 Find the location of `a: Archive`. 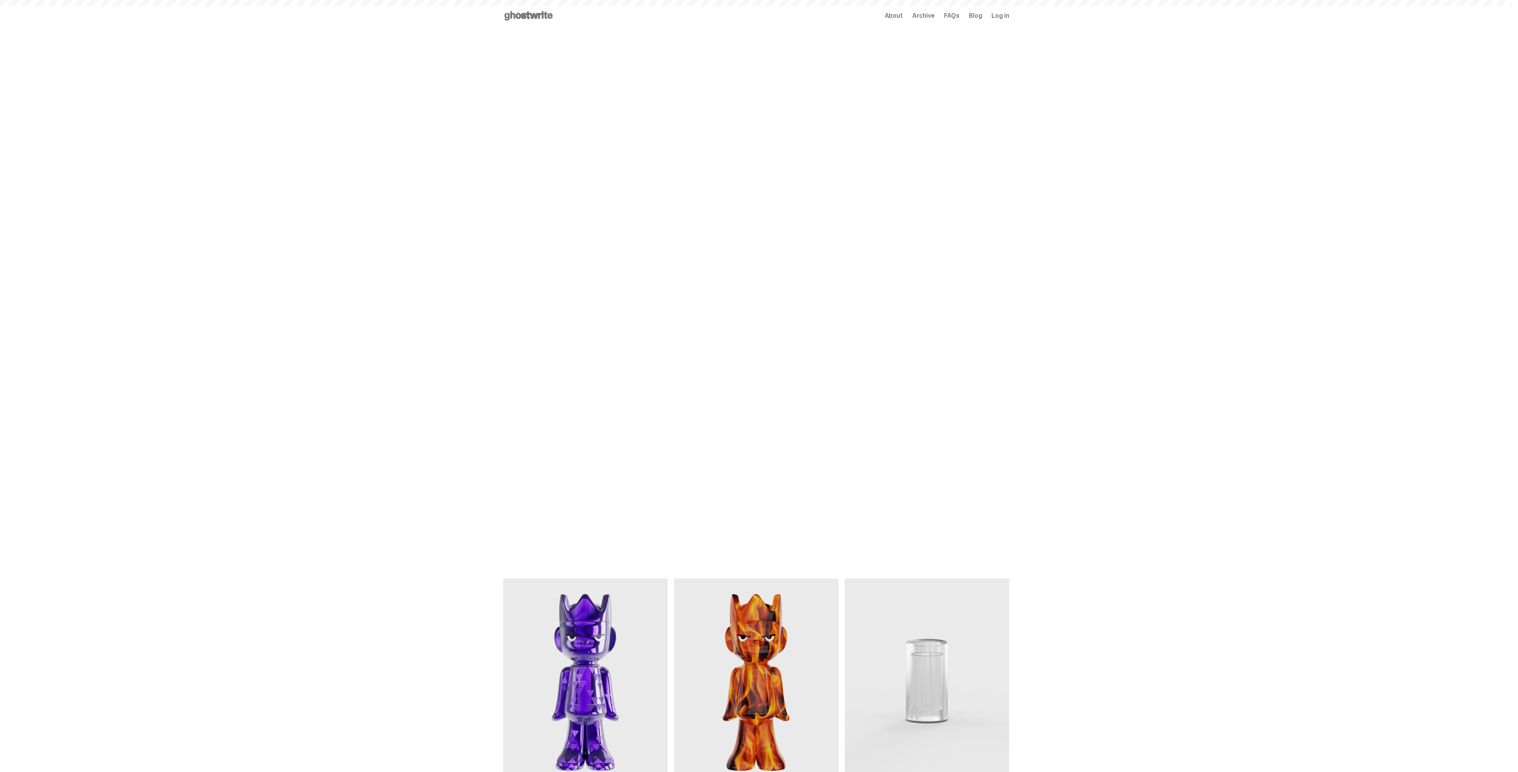

a: Archive is located at coordinates (923, 16).